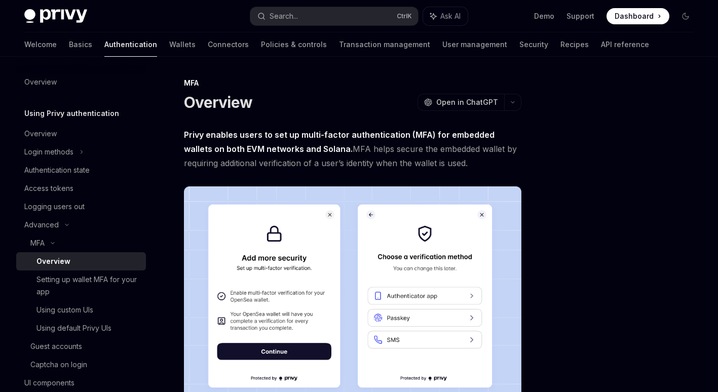 Image resolution: width=718 pixels, height=392 pixels. What do you see at coordinates (475, 45) in the screenshot?
I see `a: User management` at bounding box center [475, 45].